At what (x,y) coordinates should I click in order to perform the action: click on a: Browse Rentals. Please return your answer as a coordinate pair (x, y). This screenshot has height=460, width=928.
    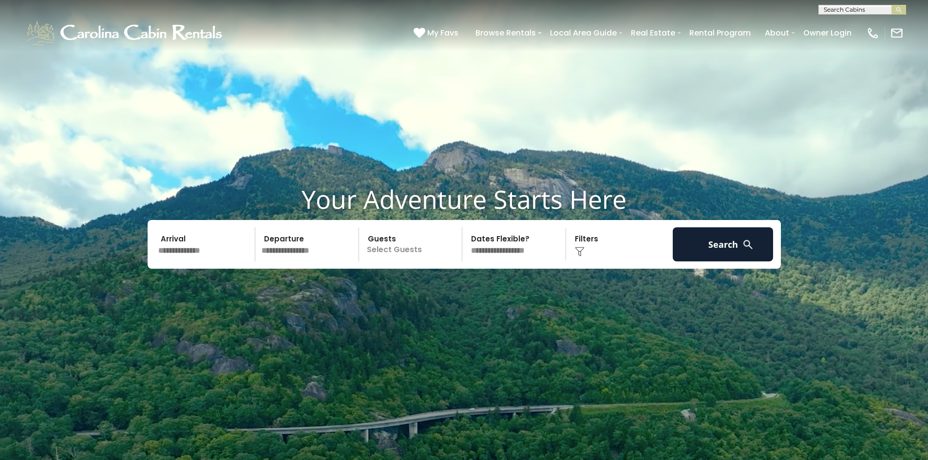
    Looking at the image, I should click on (505, 33).